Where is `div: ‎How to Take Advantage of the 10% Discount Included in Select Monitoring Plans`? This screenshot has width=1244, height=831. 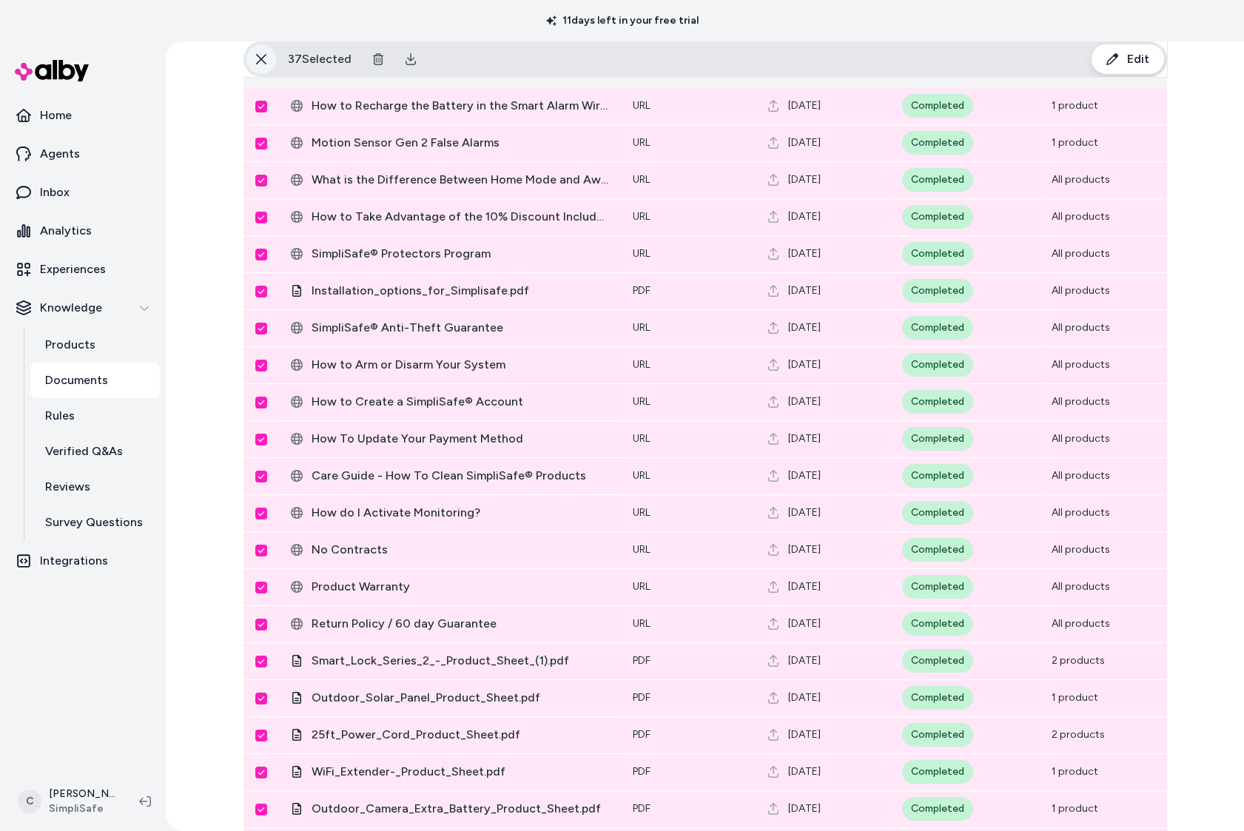 div: ‎How to Take Advantage of the 10% Discount Included in Select Monitoring Plans is located at coordinates (450, 217).